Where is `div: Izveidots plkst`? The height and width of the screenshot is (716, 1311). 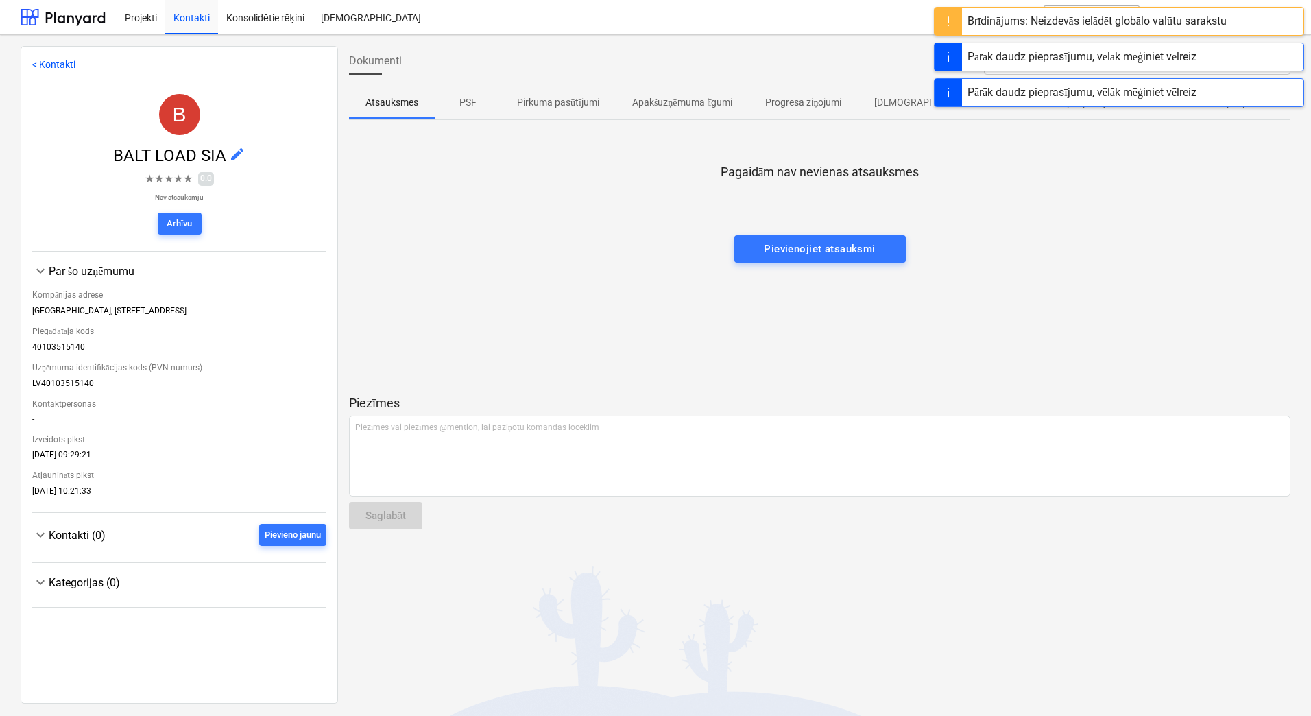
div: Izveidots plkst is located at coordinates (179, 440).